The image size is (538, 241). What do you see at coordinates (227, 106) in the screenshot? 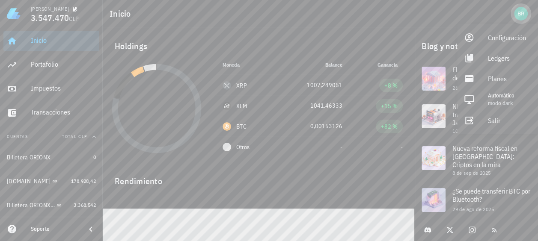
I see `div: XLM-icon` at bounding box center [227, 106].